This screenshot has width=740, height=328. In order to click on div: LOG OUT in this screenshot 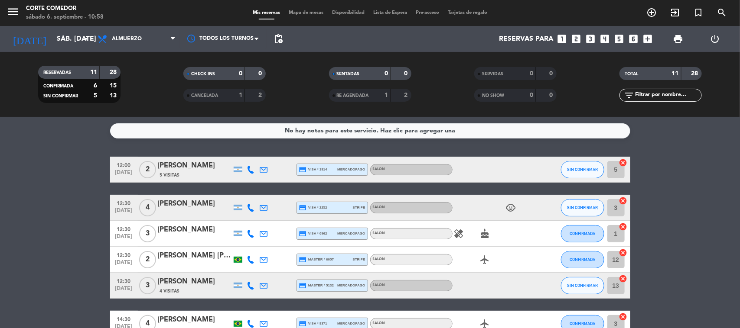, I will do `click(715, 39)`.